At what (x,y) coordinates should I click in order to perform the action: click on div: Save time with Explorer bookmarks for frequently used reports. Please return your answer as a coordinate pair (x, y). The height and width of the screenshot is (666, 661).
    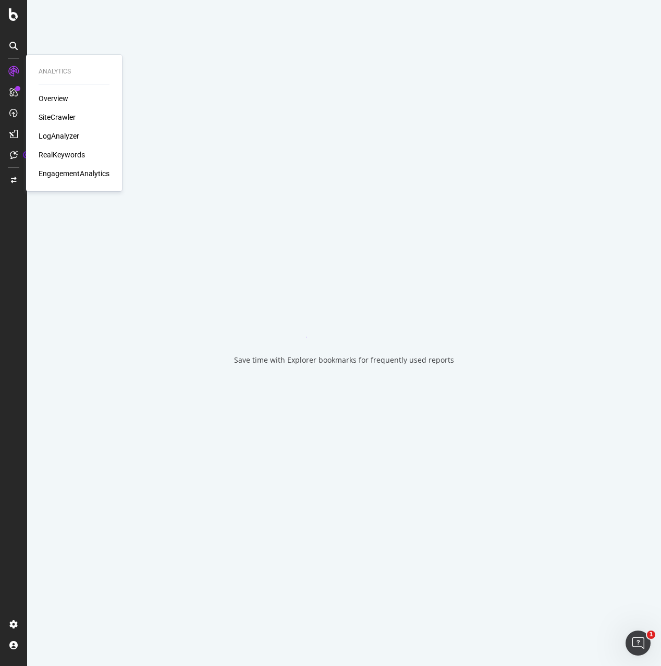
    Looking at the image, I should click on (344, 360).